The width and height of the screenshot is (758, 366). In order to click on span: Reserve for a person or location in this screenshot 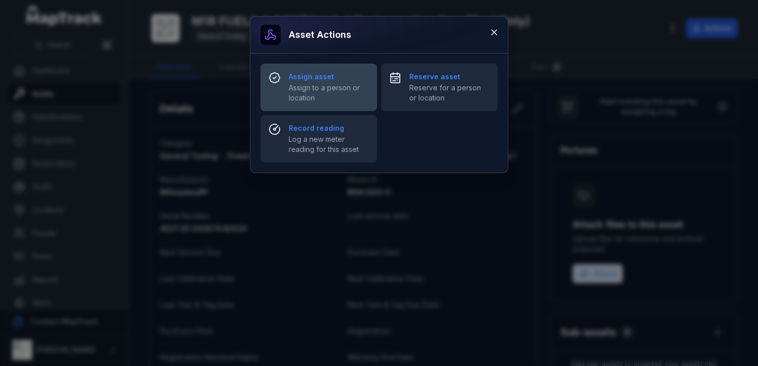, I will do `click(449, 93)`.